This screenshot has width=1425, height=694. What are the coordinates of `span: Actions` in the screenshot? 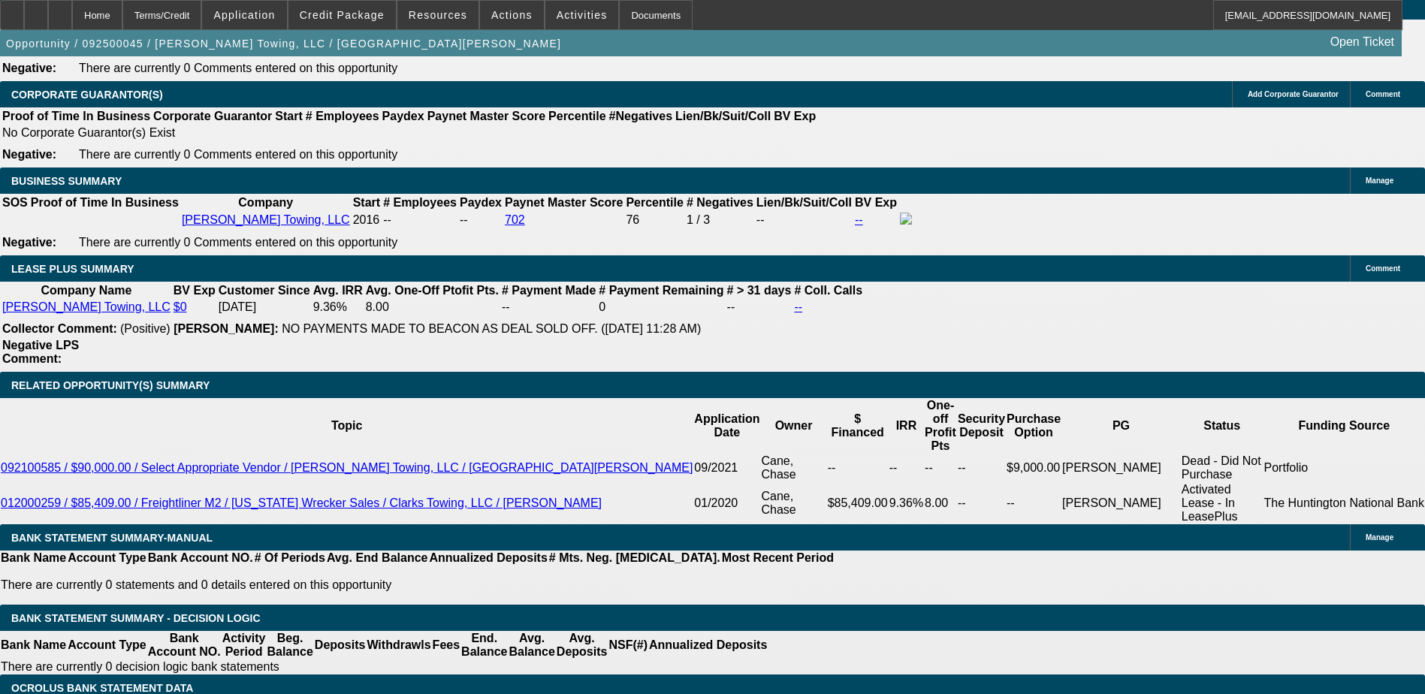 It's located at (511, 15).